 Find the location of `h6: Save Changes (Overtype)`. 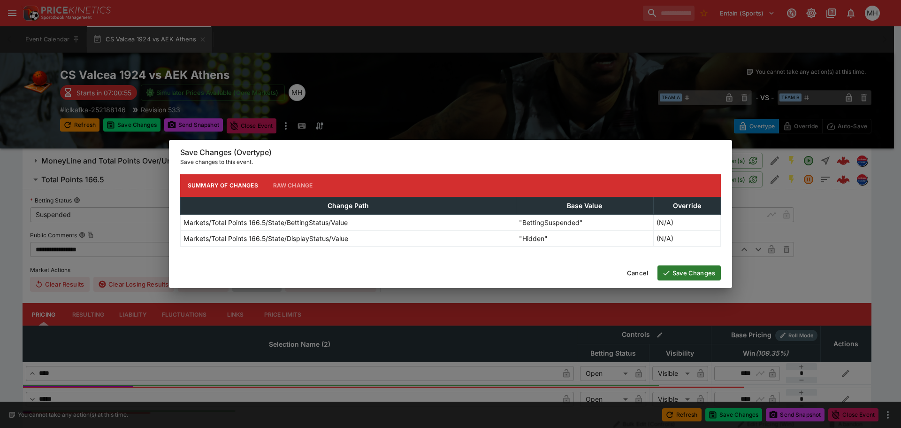

h6: Save Changes (Overtype) is located at coordinates (451, 152).